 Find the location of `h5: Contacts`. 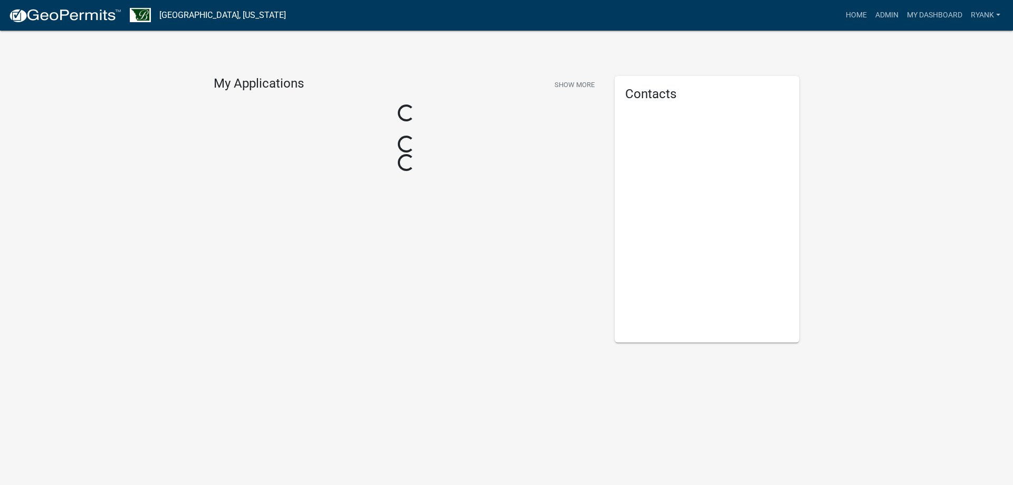

h5: Contacts is located at coordinates (707, 94).